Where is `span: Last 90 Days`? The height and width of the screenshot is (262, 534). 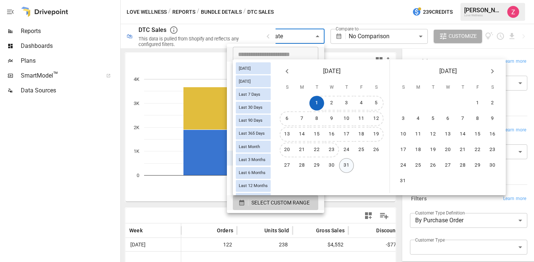
span: Last 90 Days is located at coordinates (250, 120).